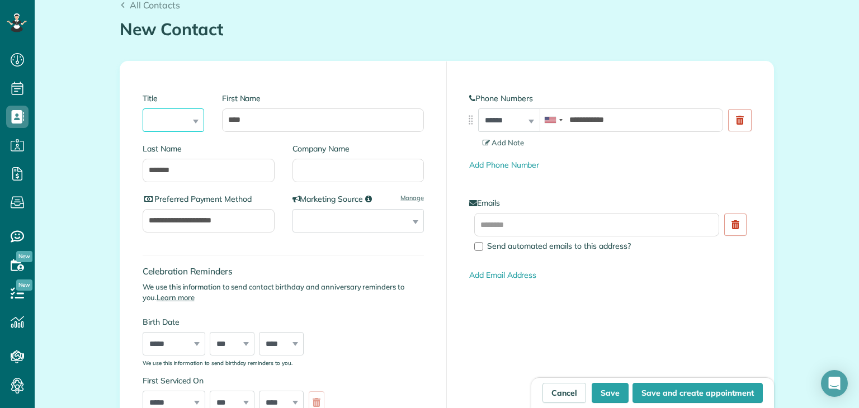 Image resolution: width=859 pixels, height=408 pixels. What do you see at coordinates (564, 393) in the screenshot?
I see `a: Cancel` at bounding box center [564, 393].